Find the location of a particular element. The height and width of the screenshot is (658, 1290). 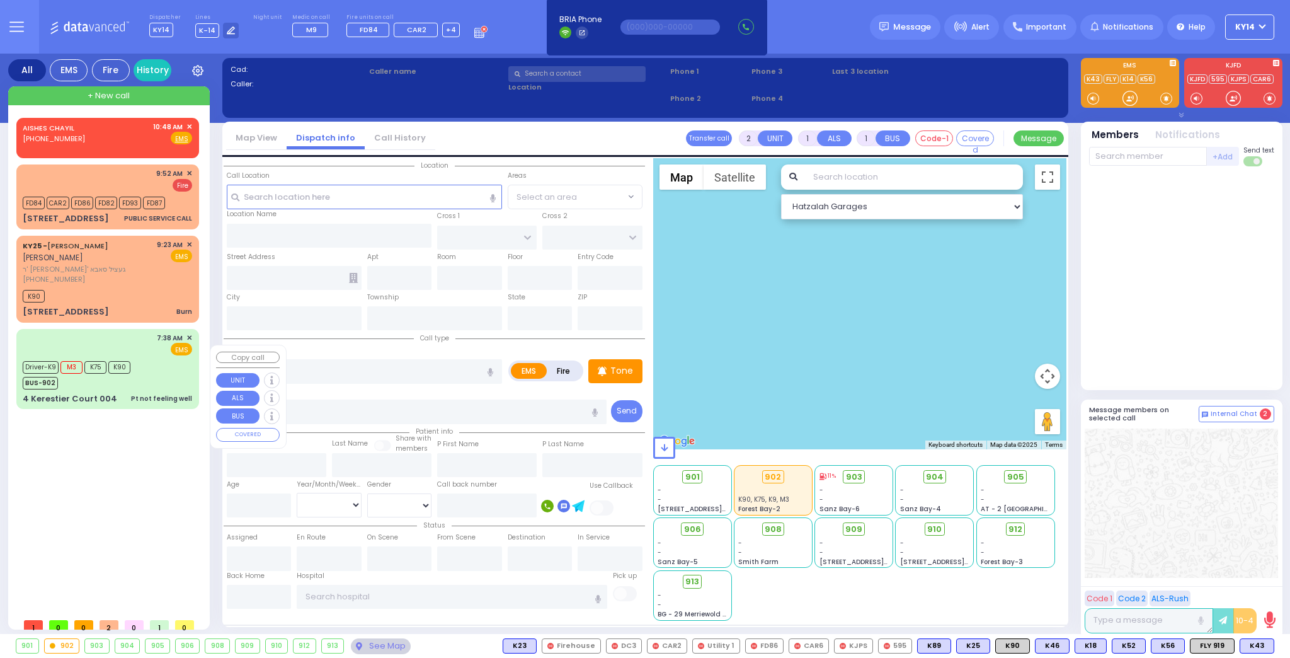

label: KJFD is located at coordinates (1233, 67).